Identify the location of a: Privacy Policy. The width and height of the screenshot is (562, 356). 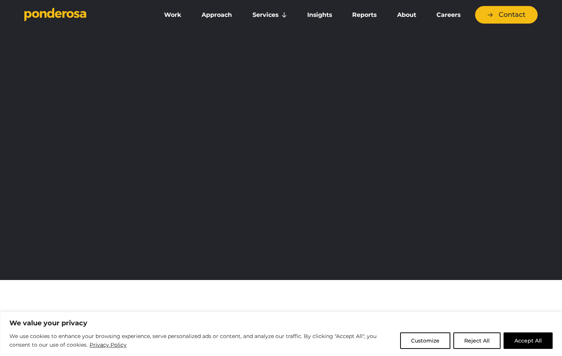
(108, 345).